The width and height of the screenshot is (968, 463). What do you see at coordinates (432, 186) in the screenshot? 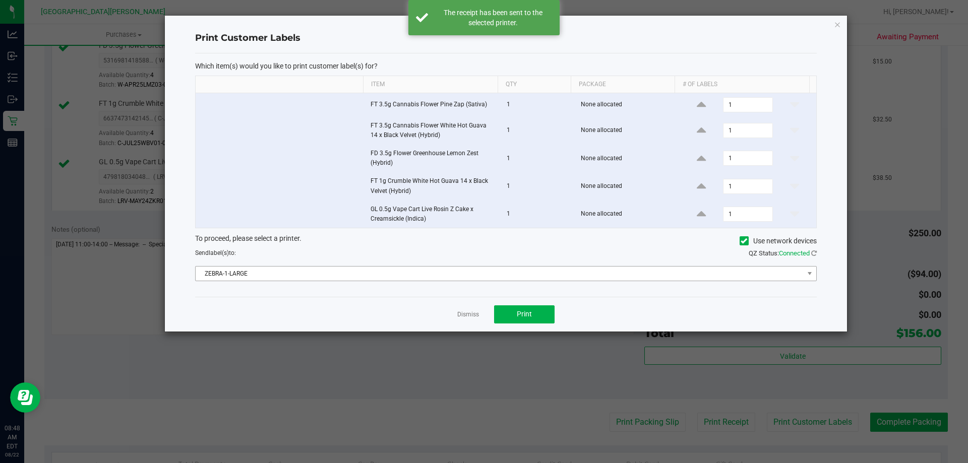
I see `td: FT 1g Crumble White Hot Guava 14 x Black Velvet (Hybrid)` at bounding box center [432, 186].